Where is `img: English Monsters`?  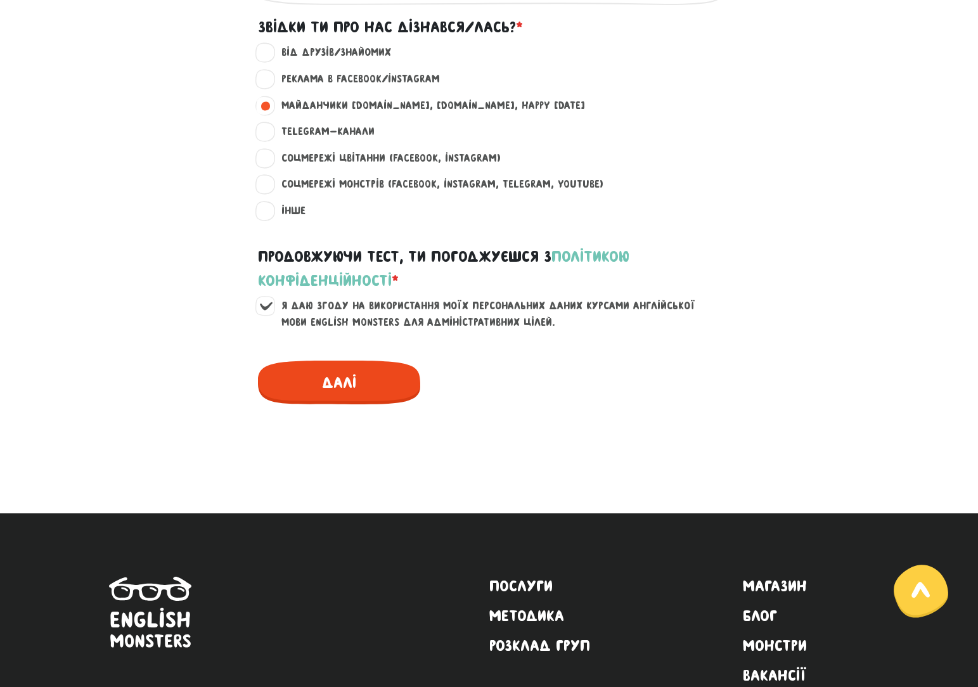
img: English Monsters is located at coordinates (150, 612).